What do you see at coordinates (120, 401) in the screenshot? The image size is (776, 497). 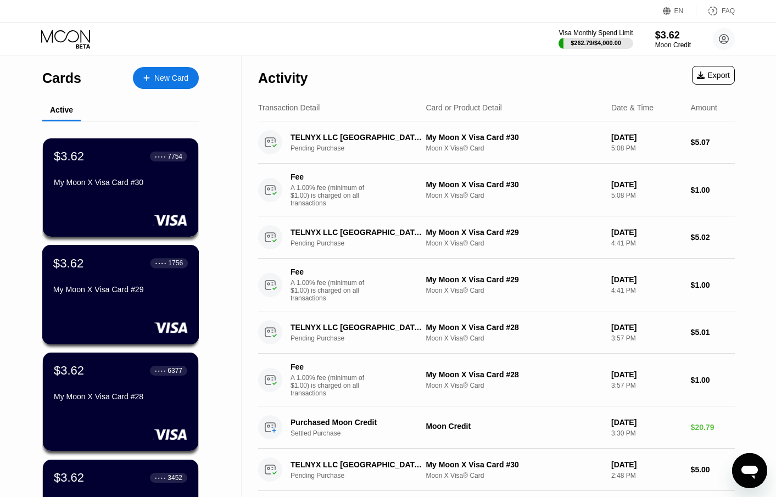 I see `div: $3.62● ● ● ●6377My Moon X Visa Card #28` at bounding box center [120, 401].